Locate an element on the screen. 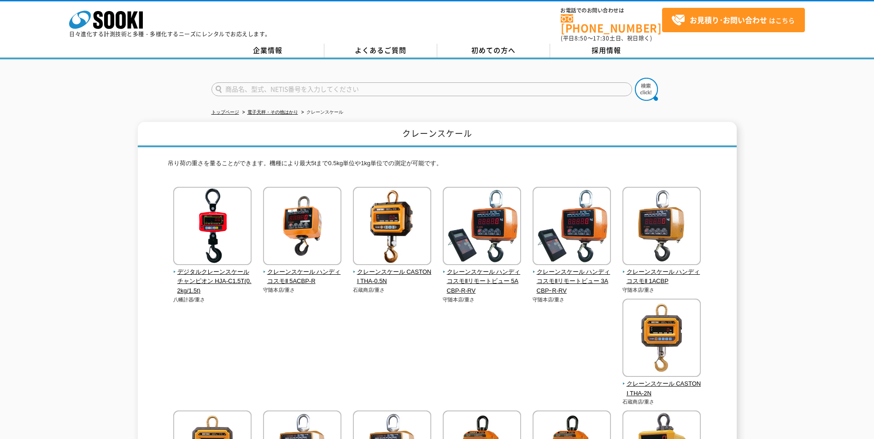 The width and height of the screenshot is (874, 439). img: クレーンスケール ハンディコスモⅡ 1ACBP is located at coordinates (661, 227).